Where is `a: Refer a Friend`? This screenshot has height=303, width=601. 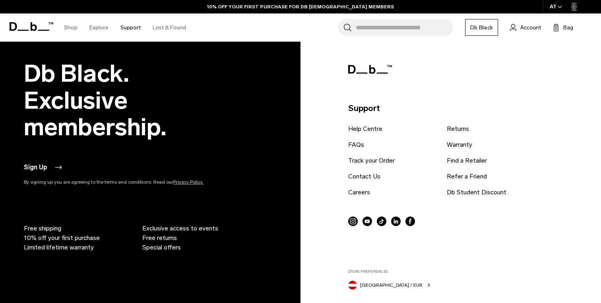
a: Refer a Friend is located at coordinates (466, 177).